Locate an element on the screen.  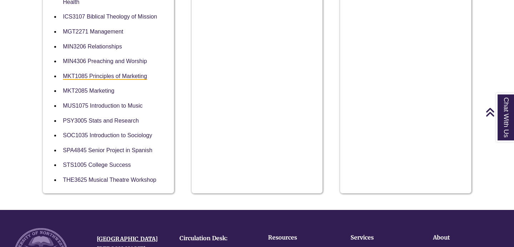
h4: Circulation Desk: is located at coordinates (216, 239).